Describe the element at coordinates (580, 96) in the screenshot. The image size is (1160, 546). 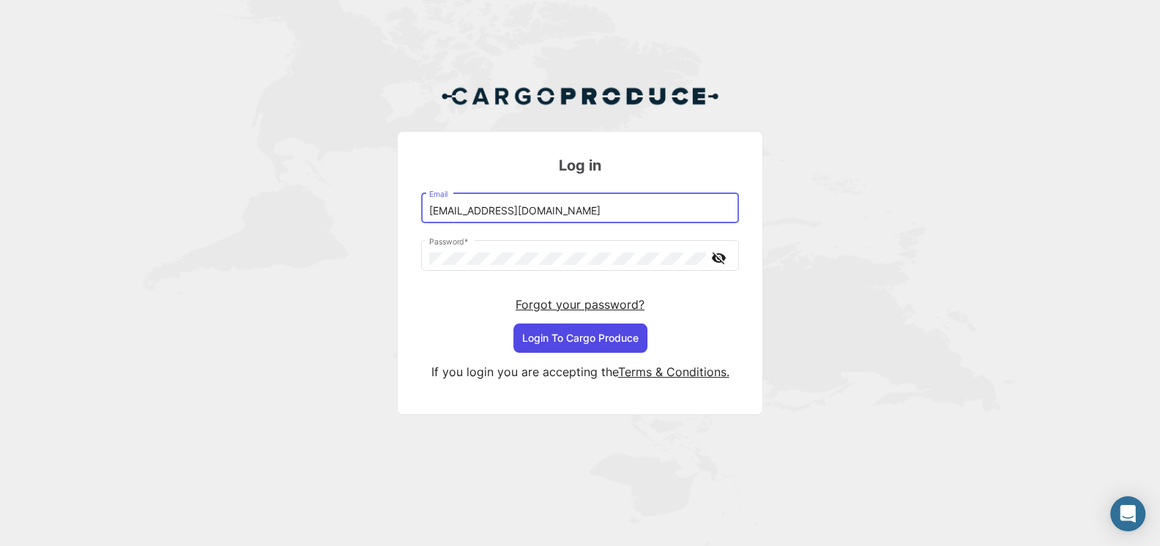
I see `img: Cargo Produce Logo` at that location.